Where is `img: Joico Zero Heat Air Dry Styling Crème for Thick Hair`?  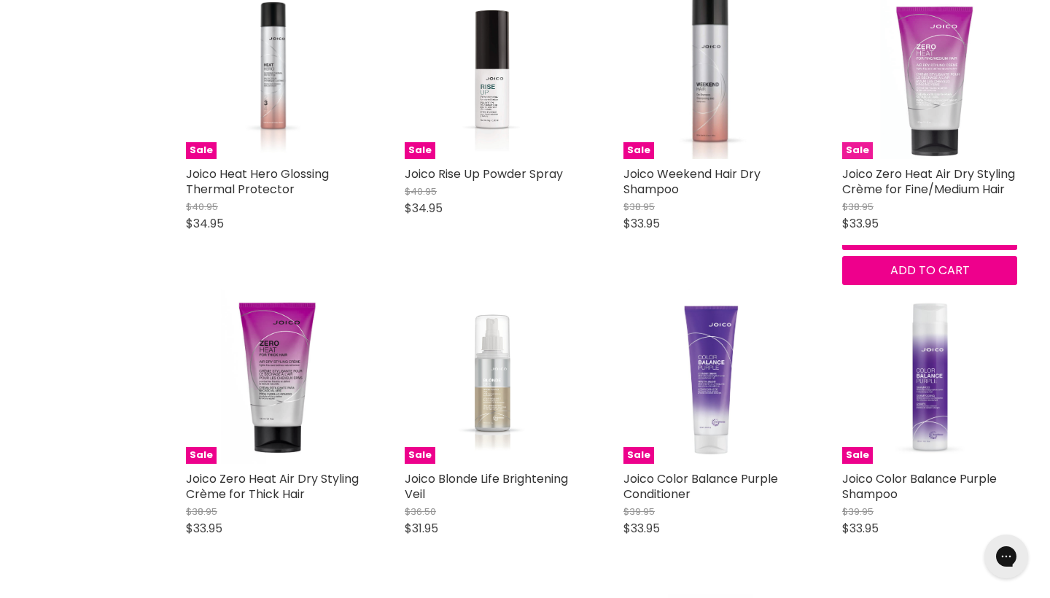
img: Joico Zero Heat Air Dry Styling Crème for Thick Hair is located at coordinates (273, 376).